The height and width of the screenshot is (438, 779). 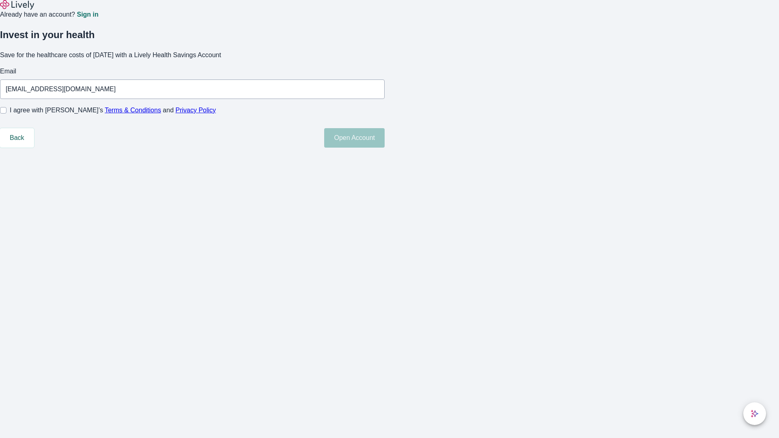 I want to click on div: Sign in, so click(x=87, y=15).